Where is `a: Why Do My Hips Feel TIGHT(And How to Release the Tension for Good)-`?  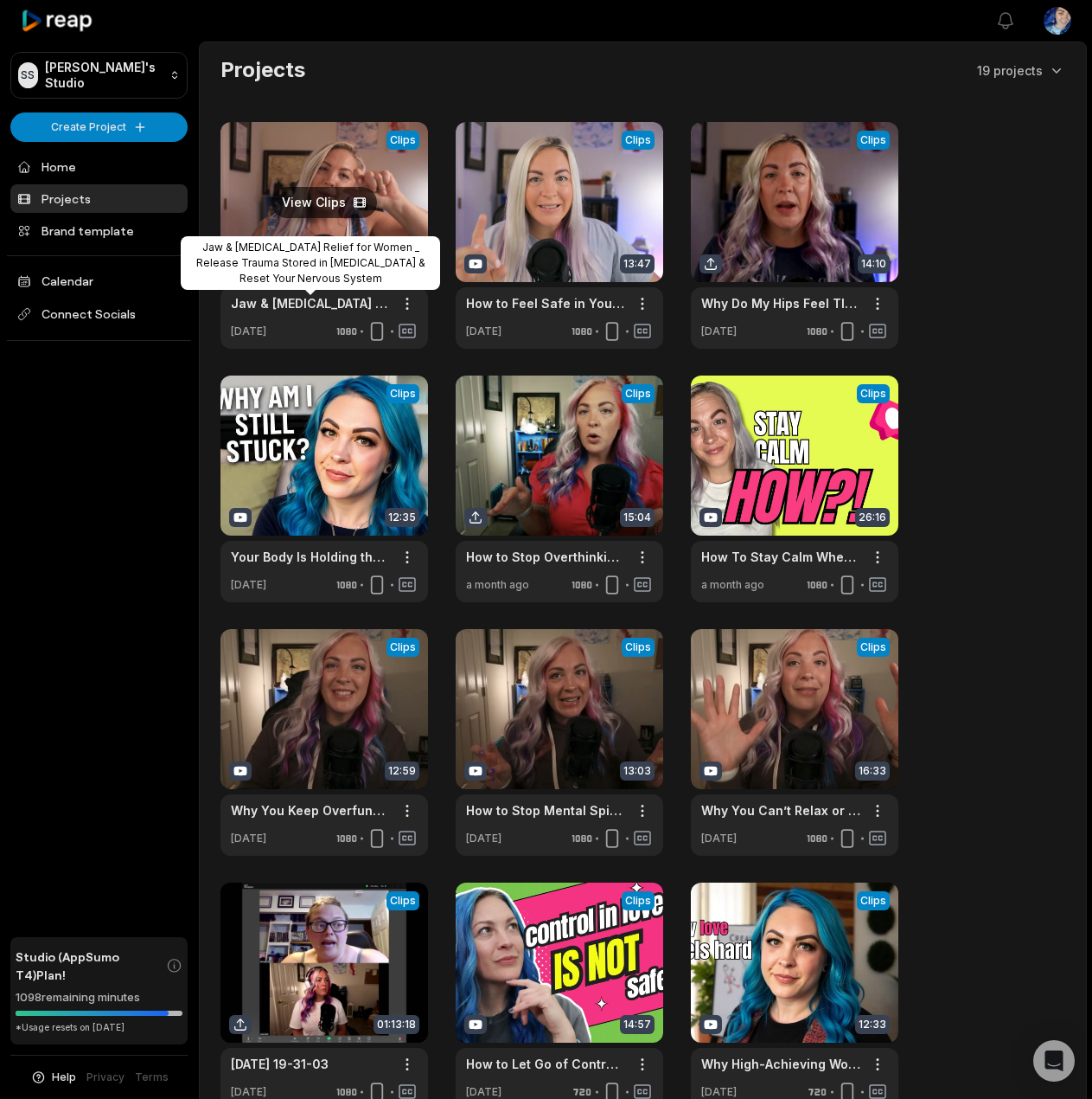 a: Why Do My Hips Feel TIGHT(And How to Release the Tension for Good)- is located at coordinates (780, 302).